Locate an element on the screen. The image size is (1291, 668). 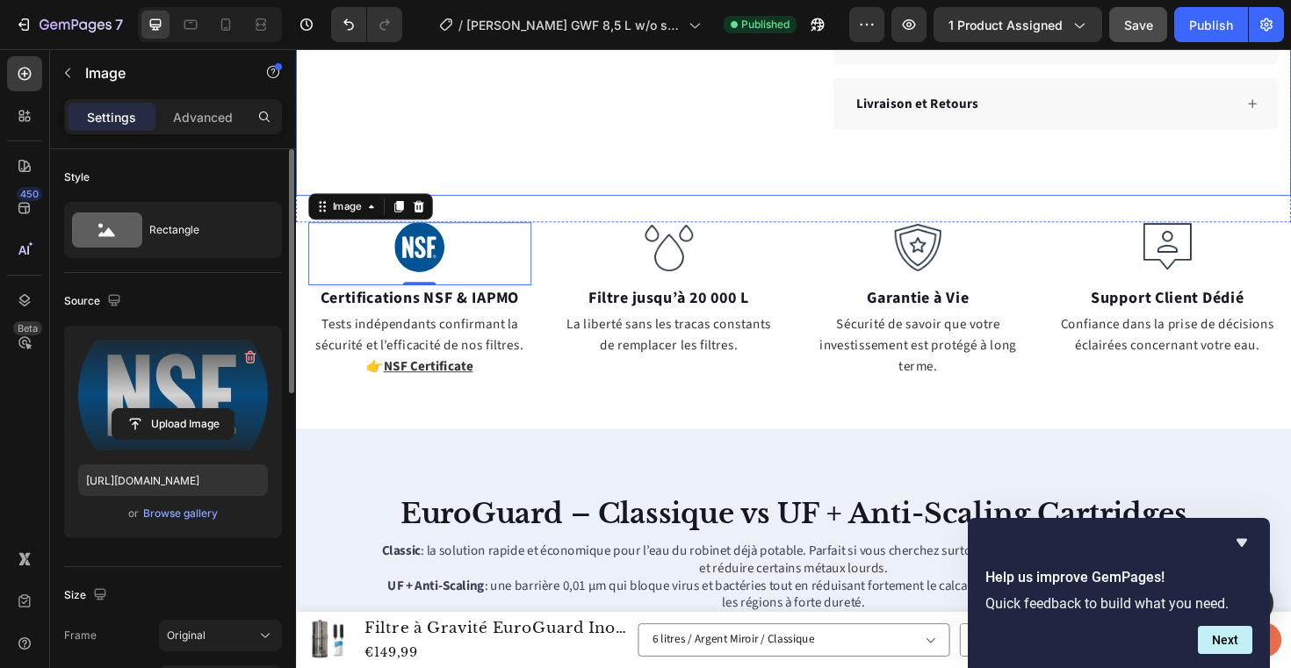
button: Ajouter au panier is located at coordinates (961, 626).